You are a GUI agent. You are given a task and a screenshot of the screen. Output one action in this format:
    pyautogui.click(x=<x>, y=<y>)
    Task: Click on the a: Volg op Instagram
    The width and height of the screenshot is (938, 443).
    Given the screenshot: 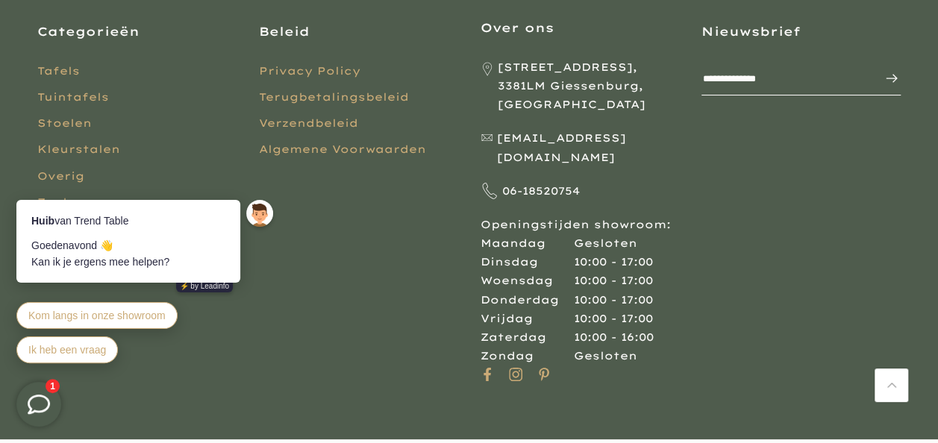 What is the action you would take?
    pyautogui.click(x=516, y=375)
    